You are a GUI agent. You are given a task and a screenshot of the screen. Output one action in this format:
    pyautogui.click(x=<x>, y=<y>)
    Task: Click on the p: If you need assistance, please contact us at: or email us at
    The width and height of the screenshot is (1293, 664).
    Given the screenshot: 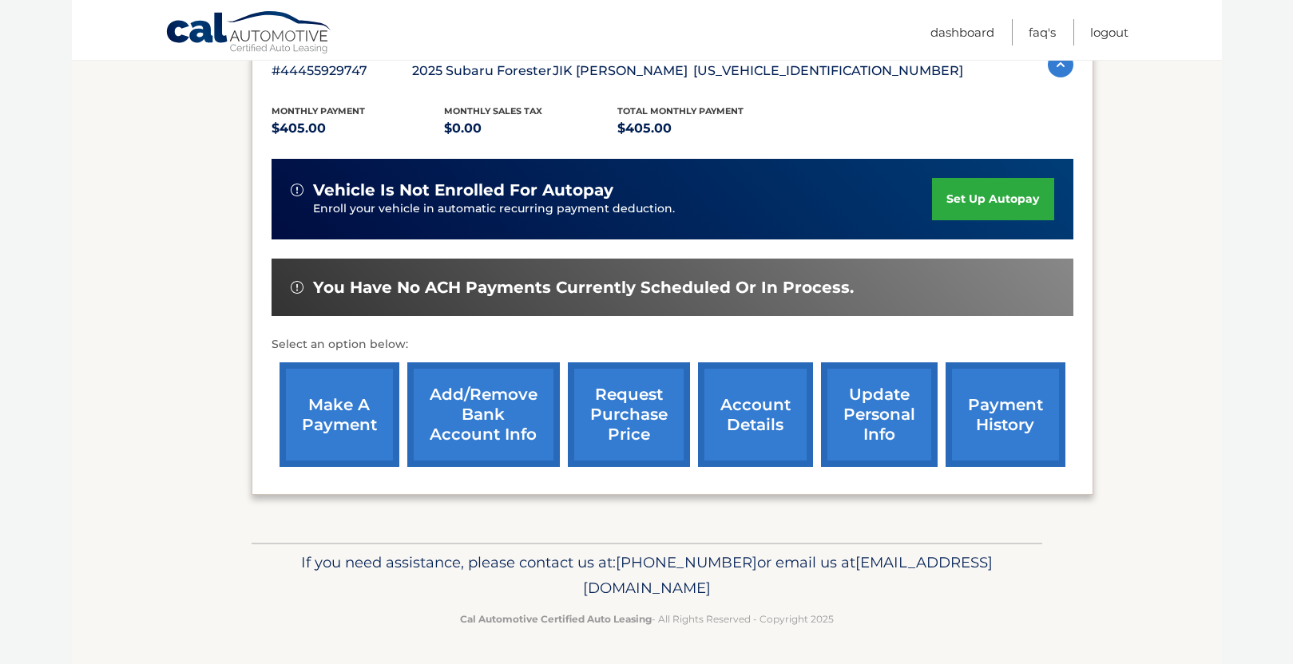 What is the action you would take?
    pyautogui.click(x=647, y=576)
    